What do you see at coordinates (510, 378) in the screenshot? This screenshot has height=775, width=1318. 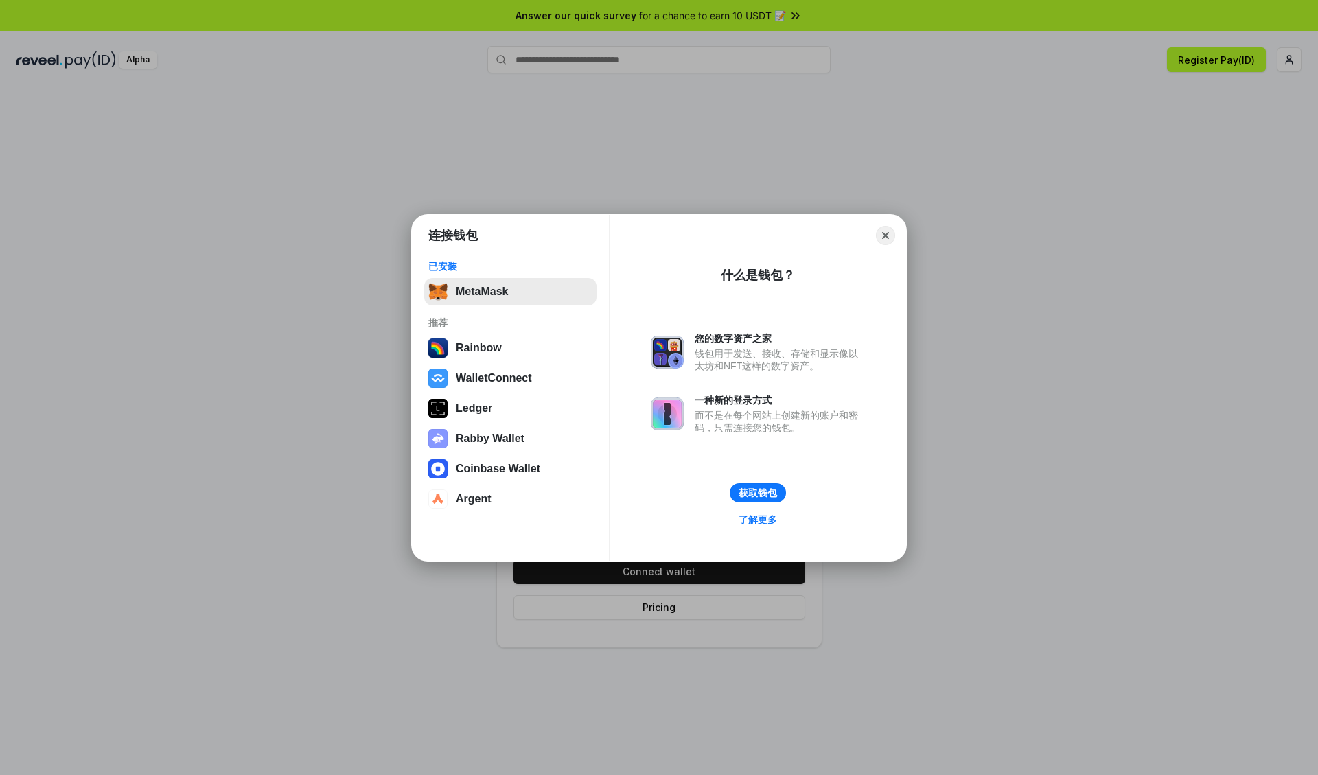 I see `button: WalletConnect` at bounding box center [510, 378].